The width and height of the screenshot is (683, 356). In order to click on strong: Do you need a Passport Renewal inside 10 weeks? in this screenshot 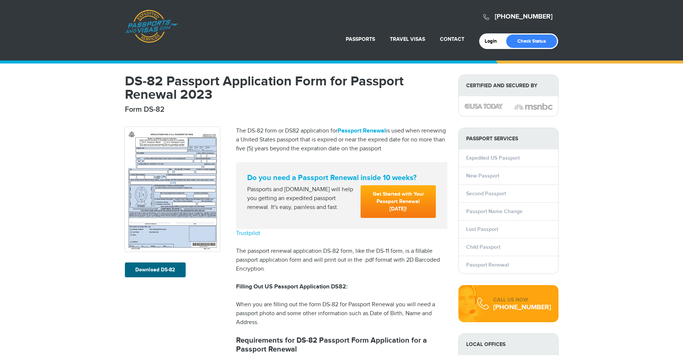, I will do `click(342, 178)`.